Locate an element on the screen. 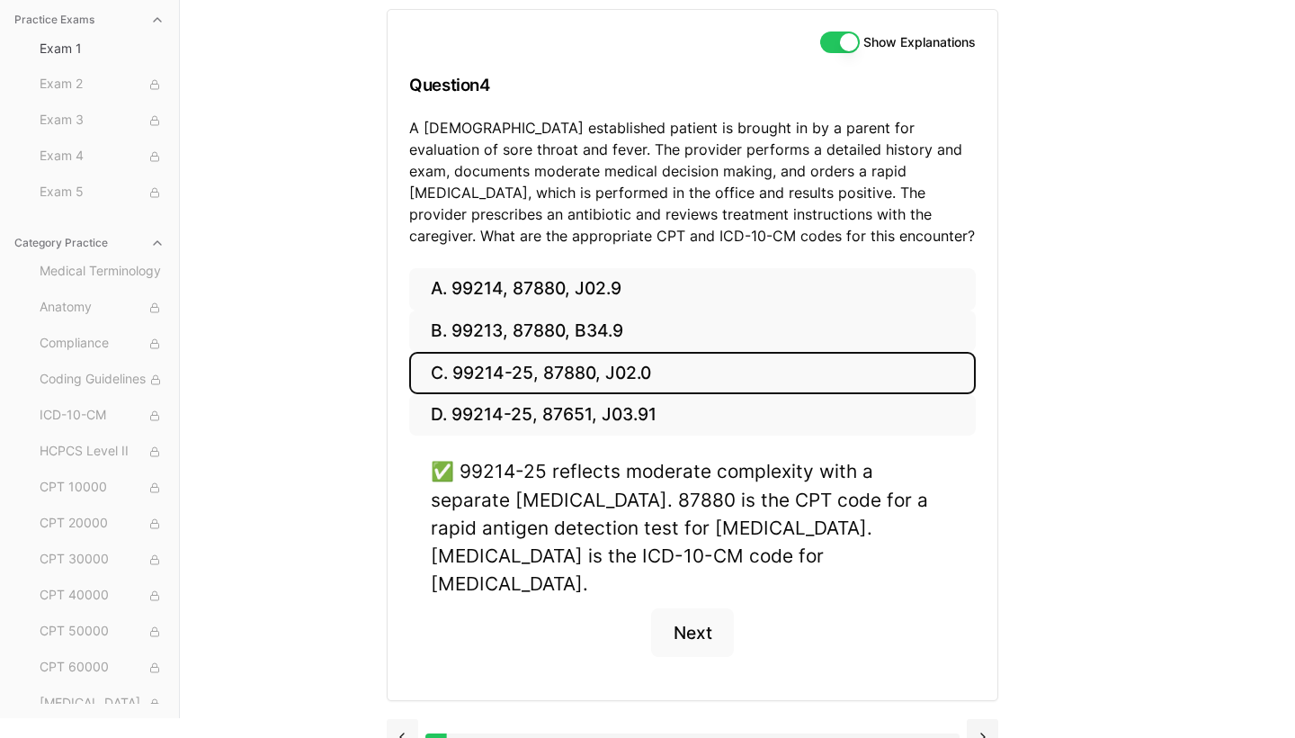 This screenshot has height=738, width=1295. span: Coding Guidelines is located at coordinates (102, 380).